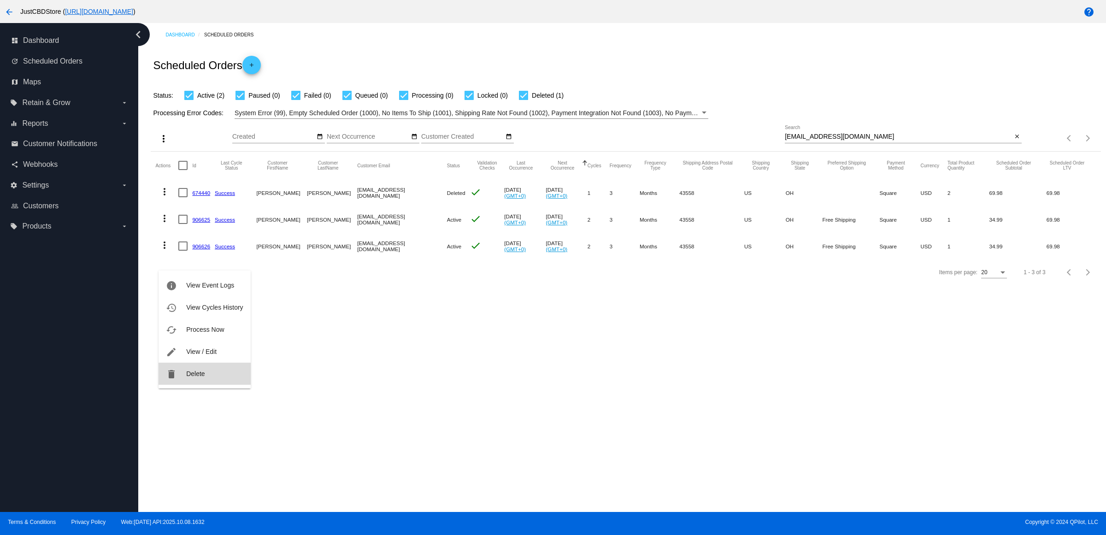 The width and height of the screenshot is (1106, 535). Describe the element at coordinates (195, 374) in the screenshot. I see `span: Delete` at that location.